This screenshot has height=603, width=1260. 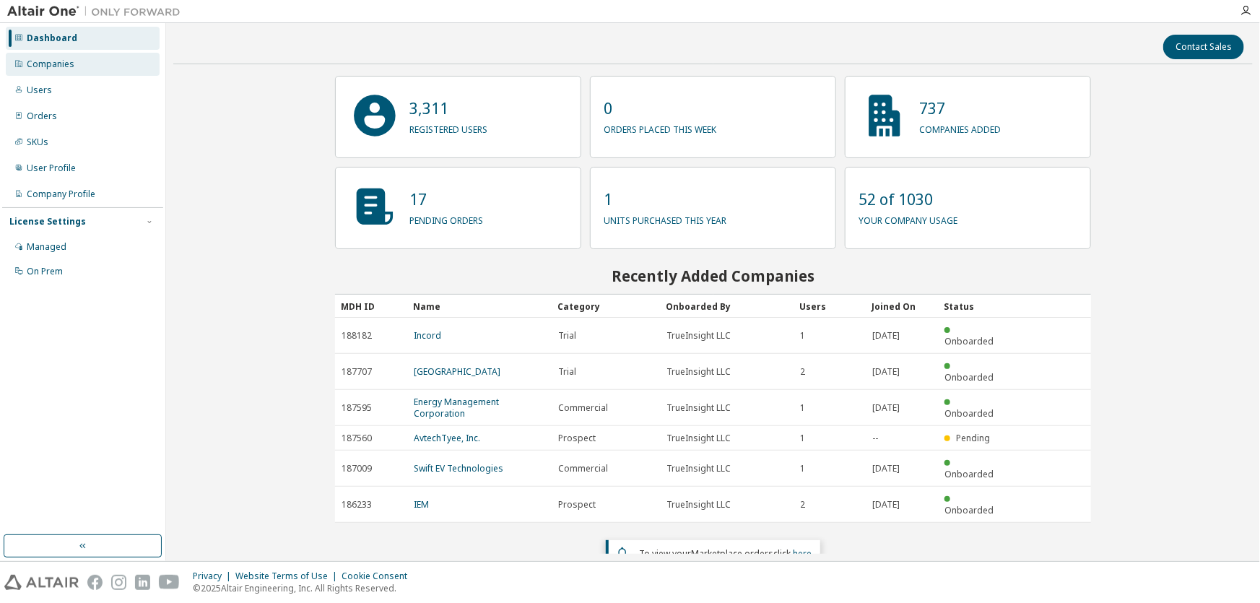 I want to click on em: Marketplace orders, so click(x=732, y=553).